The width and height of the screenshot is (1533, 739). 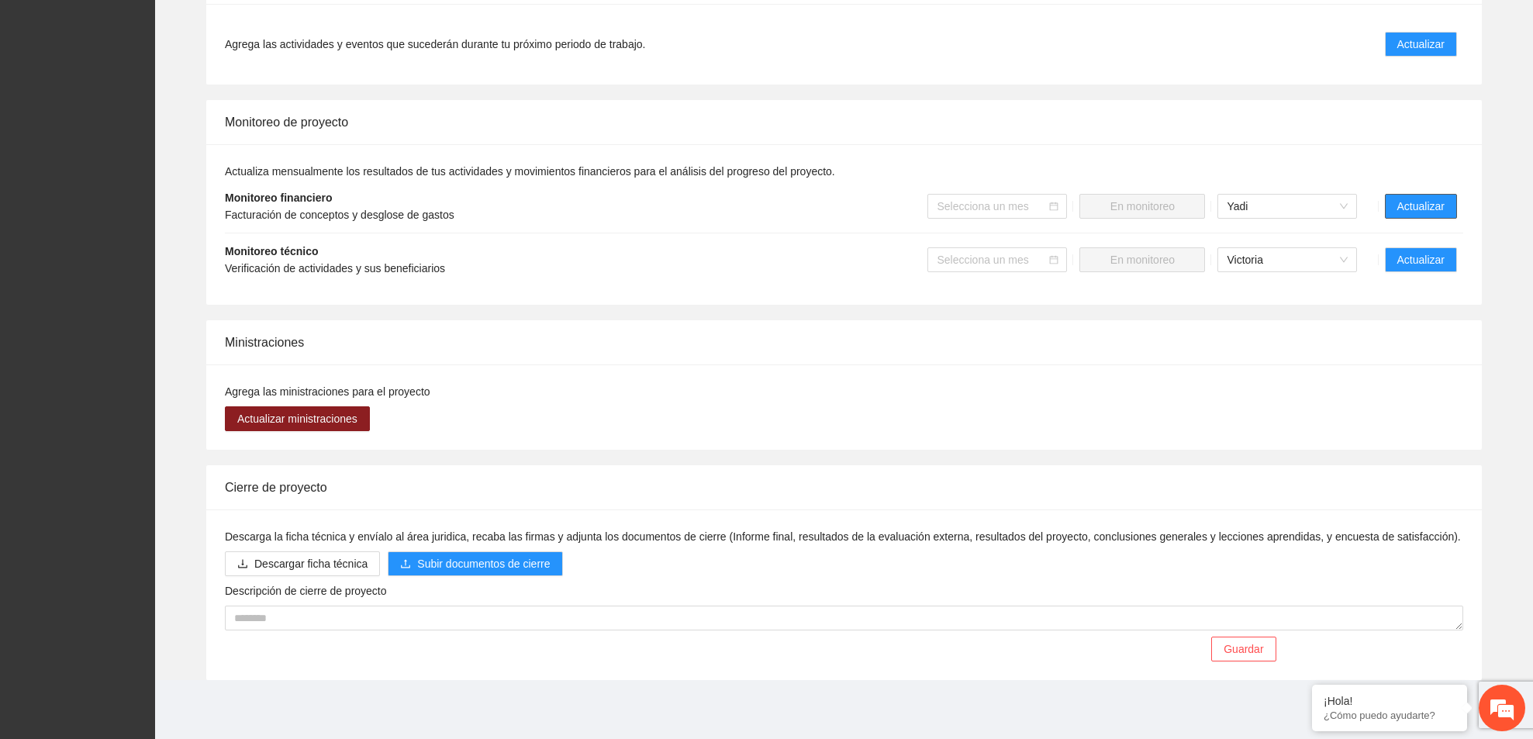 I want to click on span: Facturación de conceptos y desglose de gastos, so click(x=340, y=215).